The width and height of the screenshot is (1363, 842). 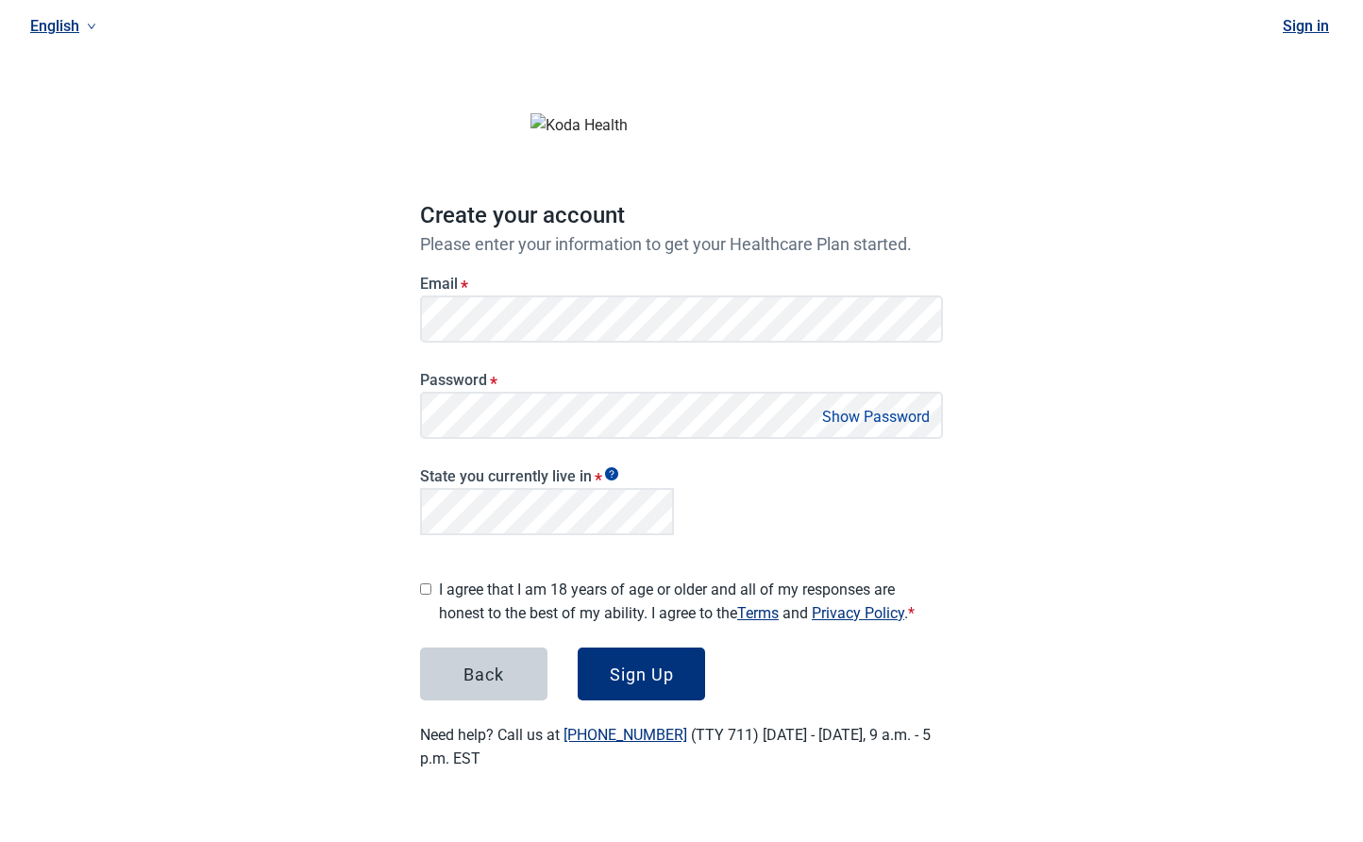 I want to click on a: Current language: English, so click(x=63, y=25).